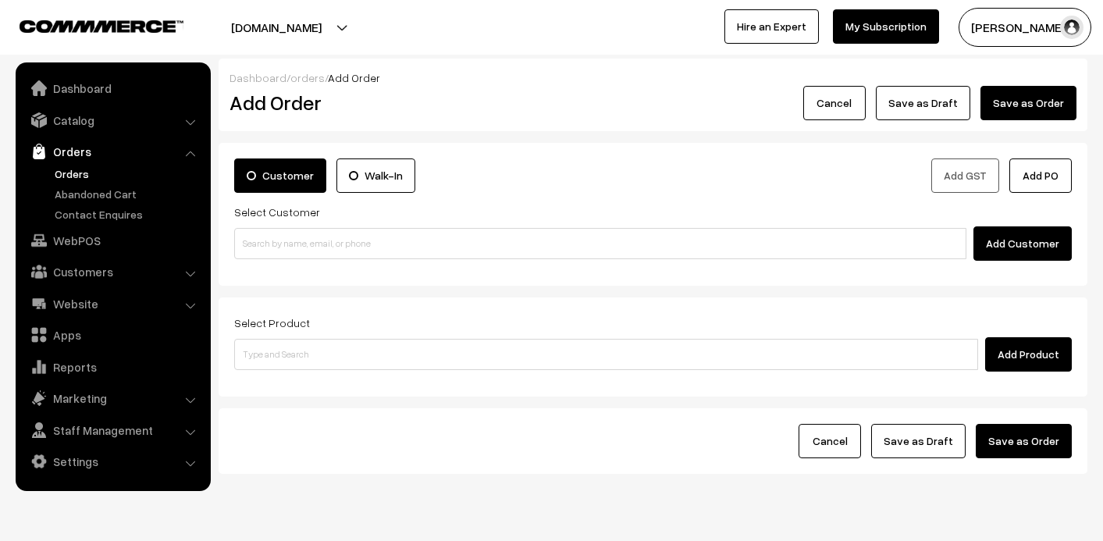 The height and width of the screenshot is (541, 1103). What do you see at coordinates (277, 212) in the screenshot?
I see `label: Select Customer` at bounding box center [277, 212].